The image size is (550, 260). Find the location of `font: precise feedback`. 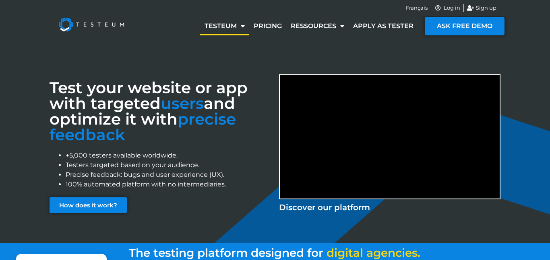

font: precise feedback is located at coordinates (143, 127).